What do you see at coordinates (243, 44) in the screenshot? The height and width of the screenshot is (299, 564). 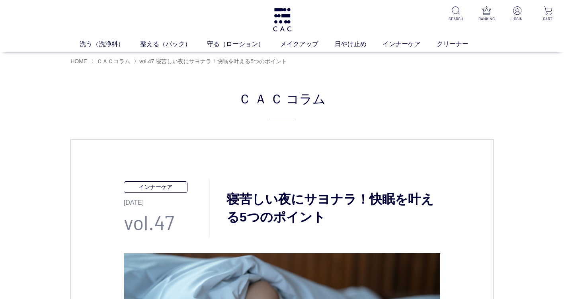 I see `a: 守る（ローション）` at bounding box center [243, 44].